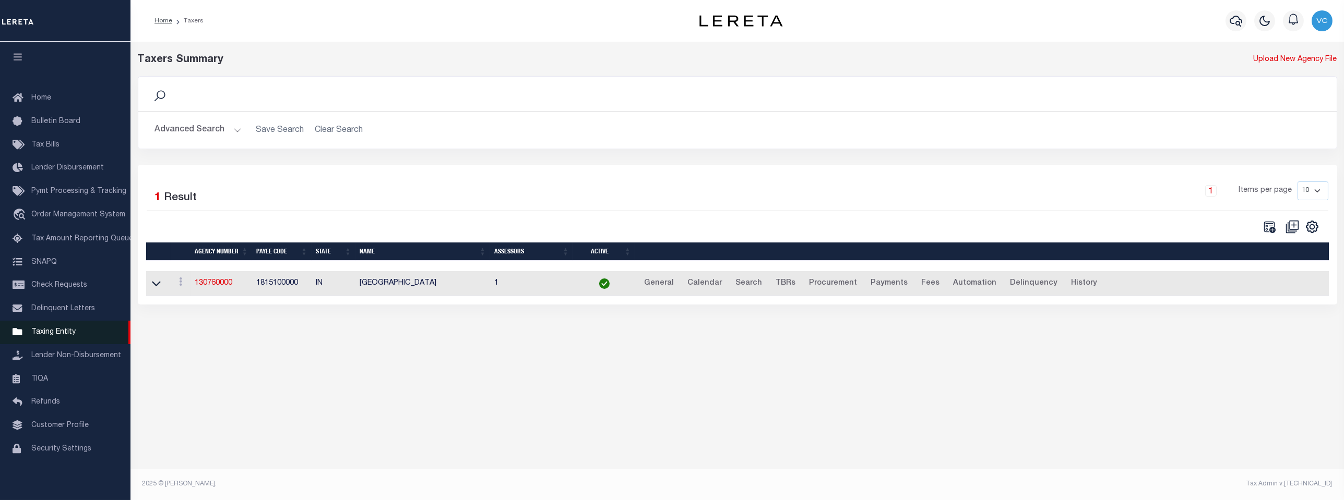 This screenshot has width=1344, height=500. I want to click on a: TBRs, so click(785, 284).